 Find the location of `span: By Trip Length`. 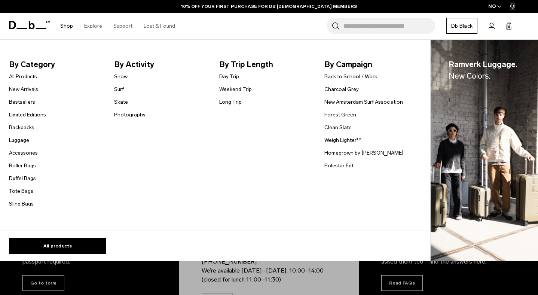

span: By Trip Length is located at coordinates (265, 64).